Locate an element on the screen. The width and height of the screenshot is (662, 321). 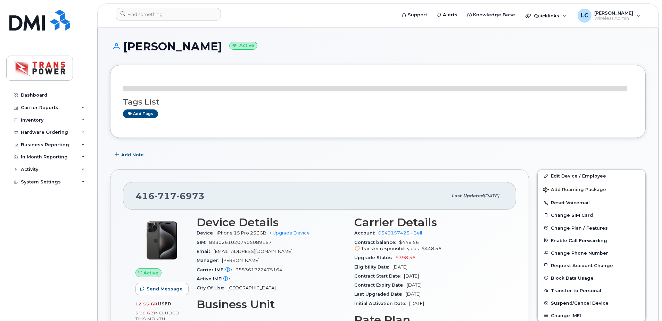
button: Change Phone Number is located at coordinates (591, 253).